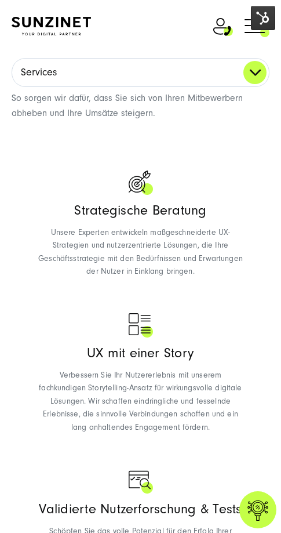 The image size is (281, 533). I want to click on h3: Strategische Beratung, so click(140, 210).